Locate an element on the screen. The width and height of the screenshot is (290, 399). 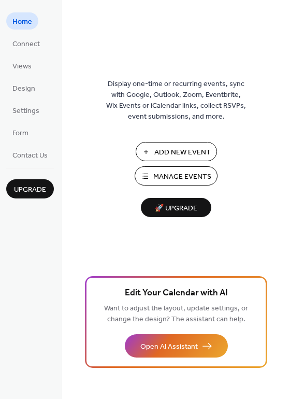
span: Manage Events is located at coordinates (182, 177).